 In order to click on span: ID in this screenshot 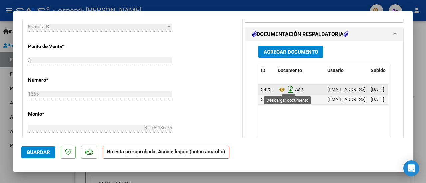, I will do `click(263, 71)`.